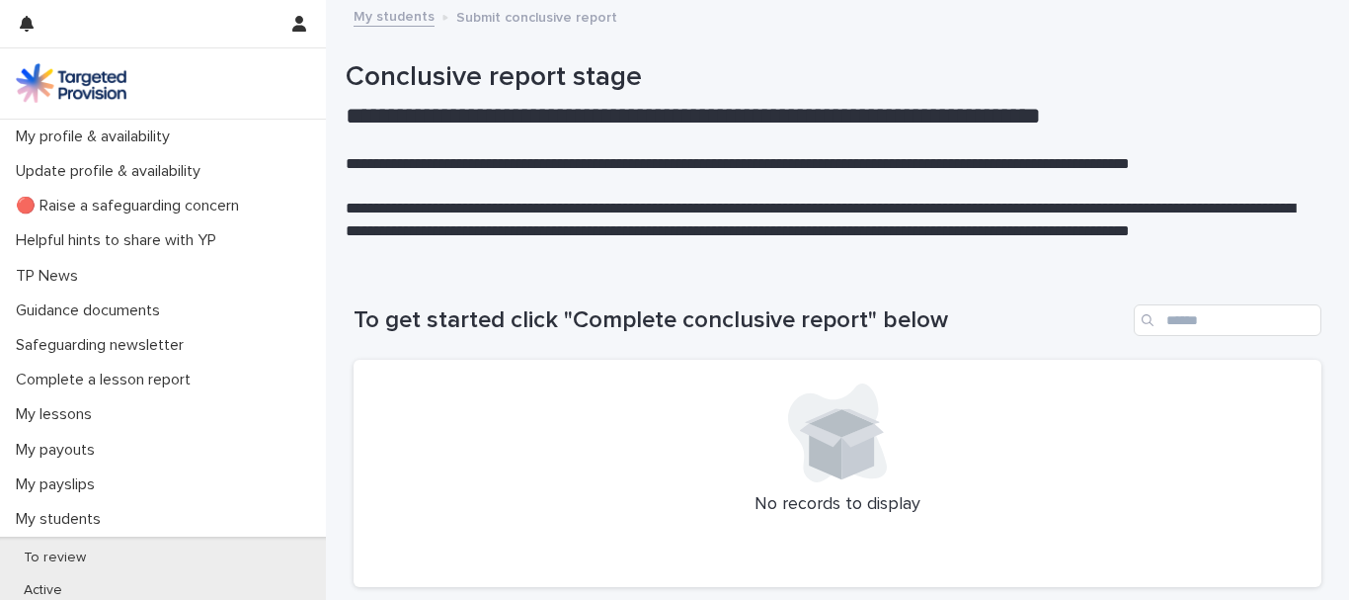 This screenshot has width=1349, height=600. I want to click on h1: To get started click "Complete conclusive report" below, so click(740, 320).